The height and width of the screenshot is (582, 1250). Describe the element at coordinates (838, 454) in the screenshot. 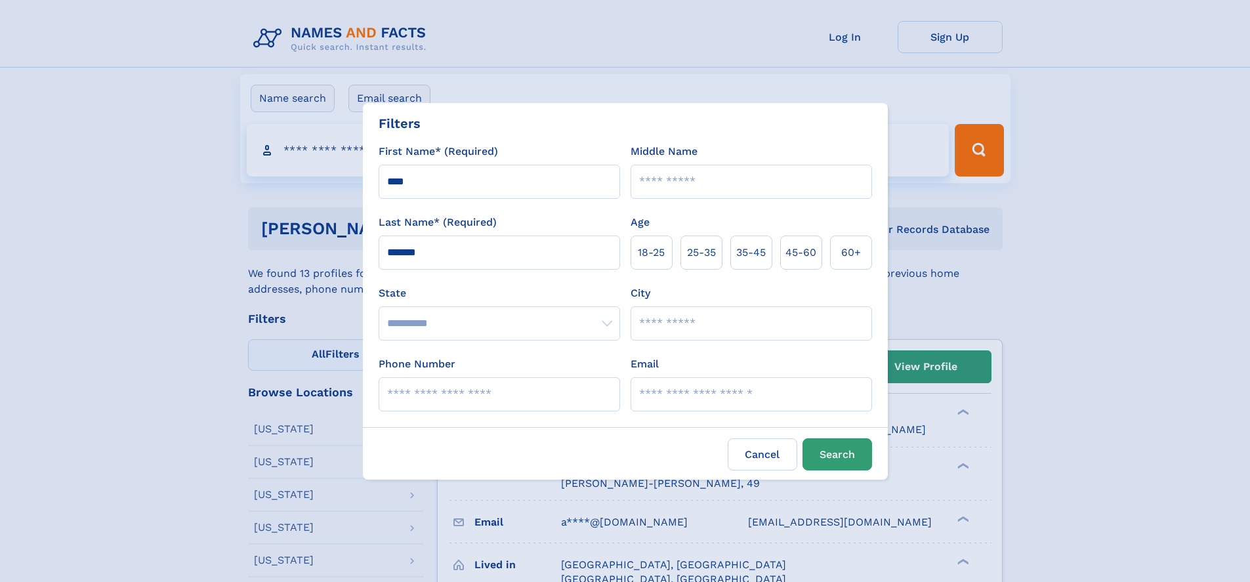

I see `button: Search` at that location.